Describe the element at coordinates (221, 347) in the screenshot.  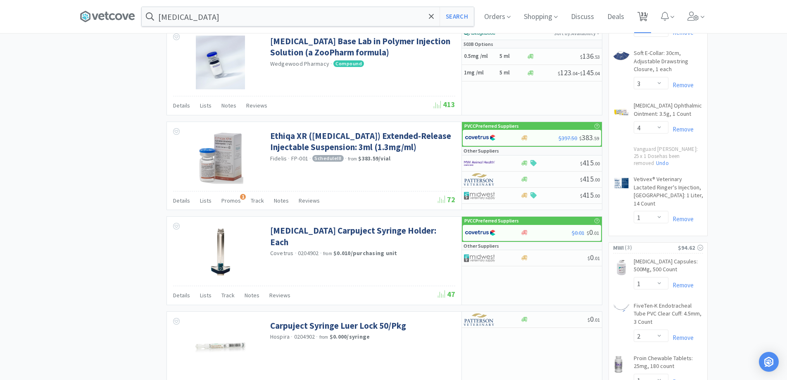
I see `img: a8bd17bff7c04b649ed59bf86f8d9ce8_80427.jpeg` at that location.